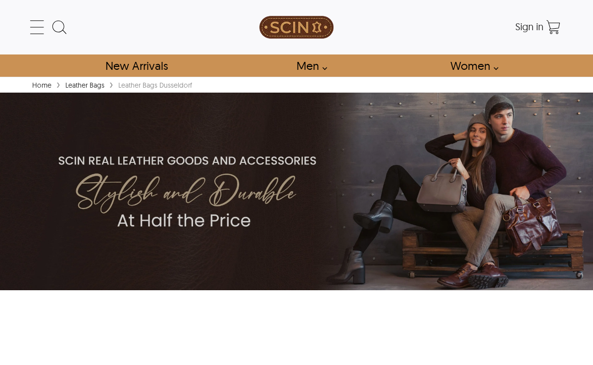  I want to click on a: Shop Women Leather Jackets, so click(471, 65).